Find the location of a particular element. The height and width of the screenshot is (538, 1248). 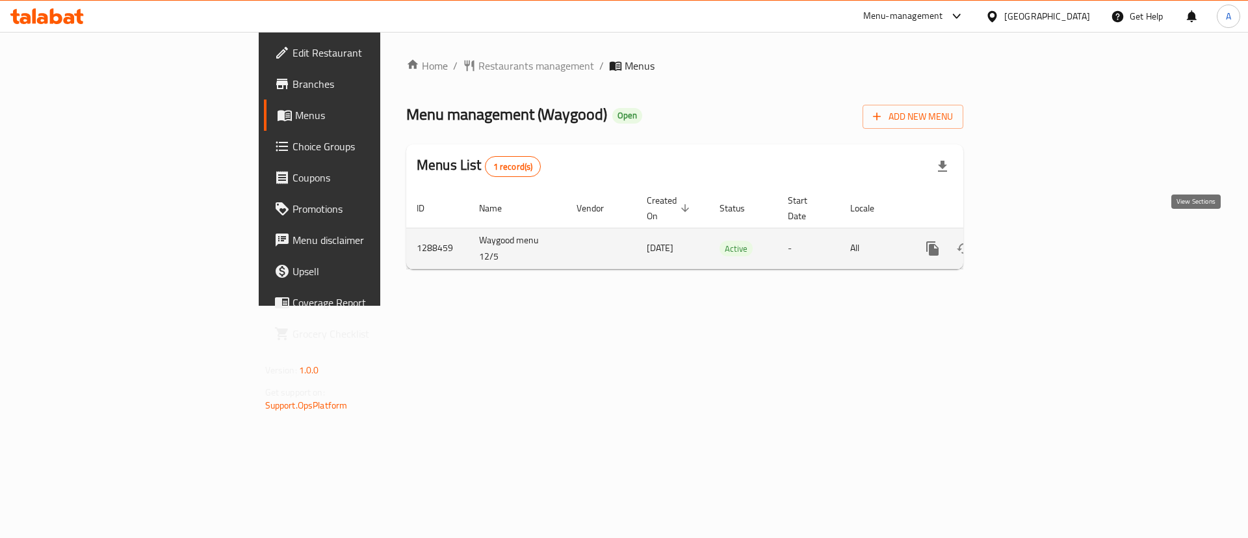

h2: Menus List is located at coordinates (478, 166).